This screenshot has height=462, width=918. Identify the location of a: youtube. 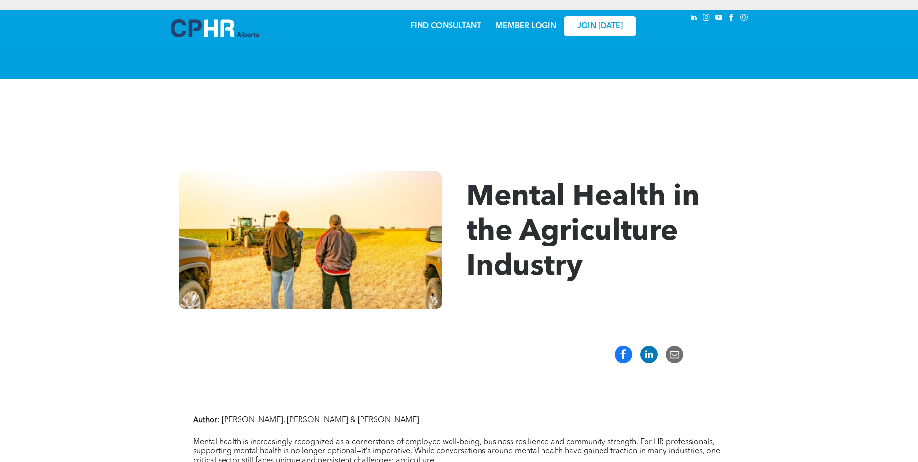
(719, 18).